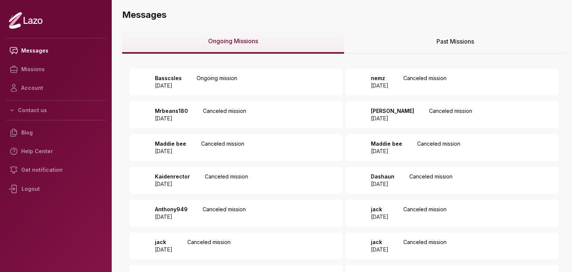 The height and width of the screenshot is (272, 572). Describe the element at coordinates (56, 133) in the screenshot. I see `a: Blog` at that location.